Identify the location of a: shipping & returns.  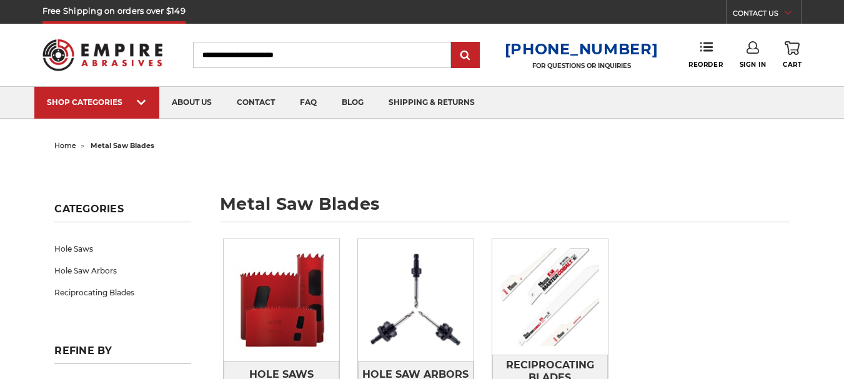
(432, 102).